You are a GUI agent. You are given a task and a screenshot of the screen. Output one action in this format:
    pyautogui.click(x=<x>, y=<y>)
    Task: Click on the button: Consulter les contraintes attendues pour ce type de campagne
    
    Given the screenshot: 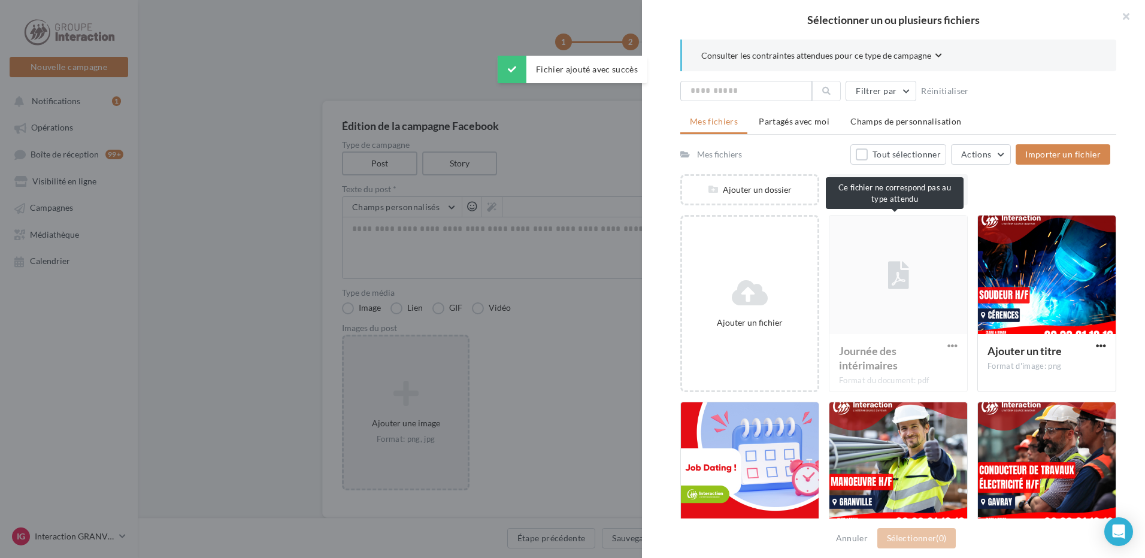 What is the action you would take?
    pyautogui.click(x=821, y=56)
    